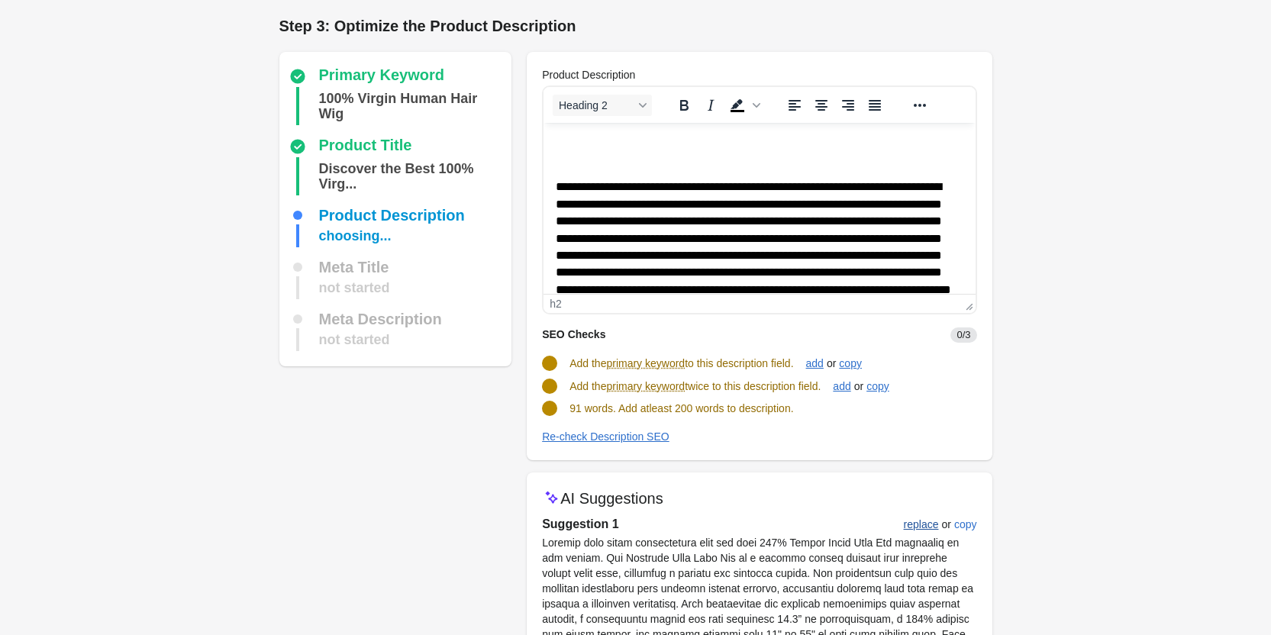 The width and height of the screenshot is (1271, 635). I want to click on span: Add the twice to this description field., so click(695, 386).